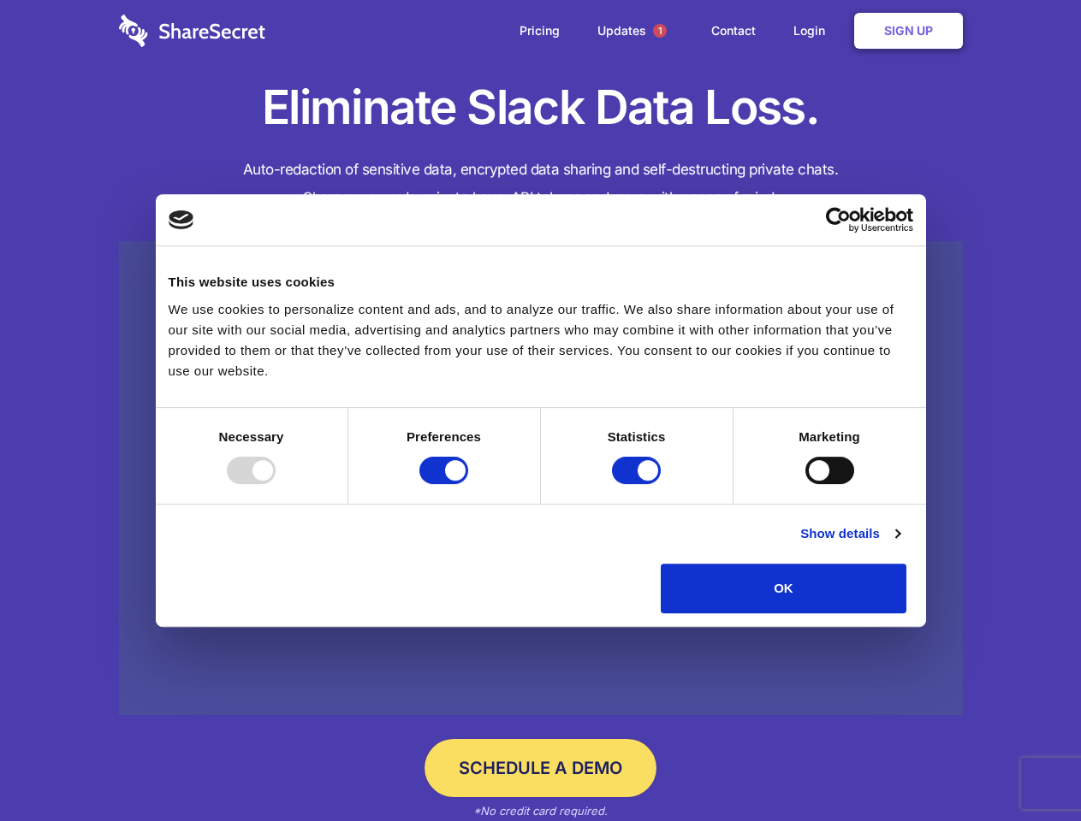 This screenshot has height=821, width=1081. I want to click on h4: Auto-redaction of sensitive data, encrypted data sharing and self-destructing private chats. Shar..., so click(541, 184).